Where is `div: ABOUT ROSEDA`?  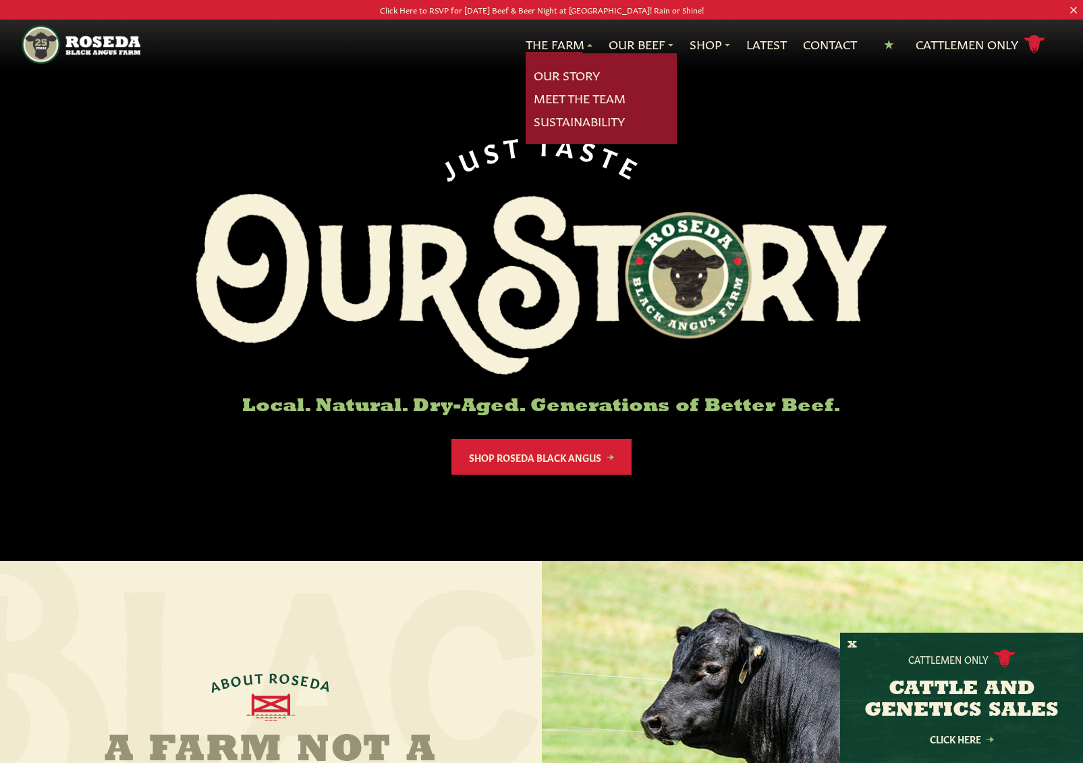 div: ABOUT ROSEDA is located at coordinates (271, 681).